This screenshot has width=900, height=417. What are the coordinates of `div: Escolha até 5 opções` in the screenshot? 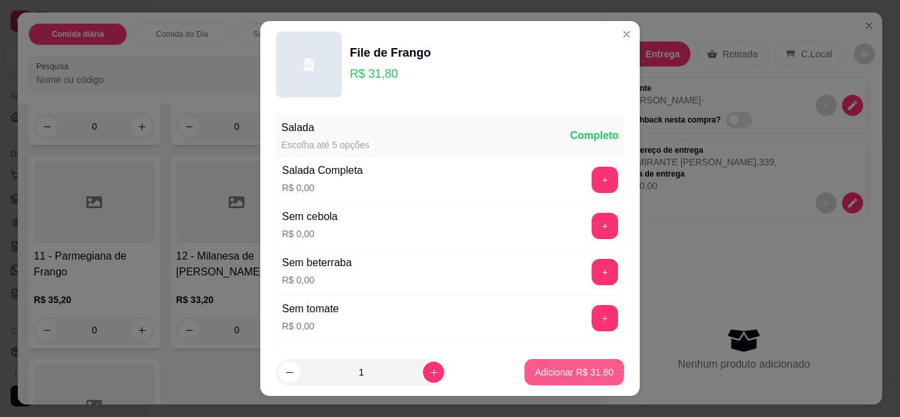 It's located at (325, 145).